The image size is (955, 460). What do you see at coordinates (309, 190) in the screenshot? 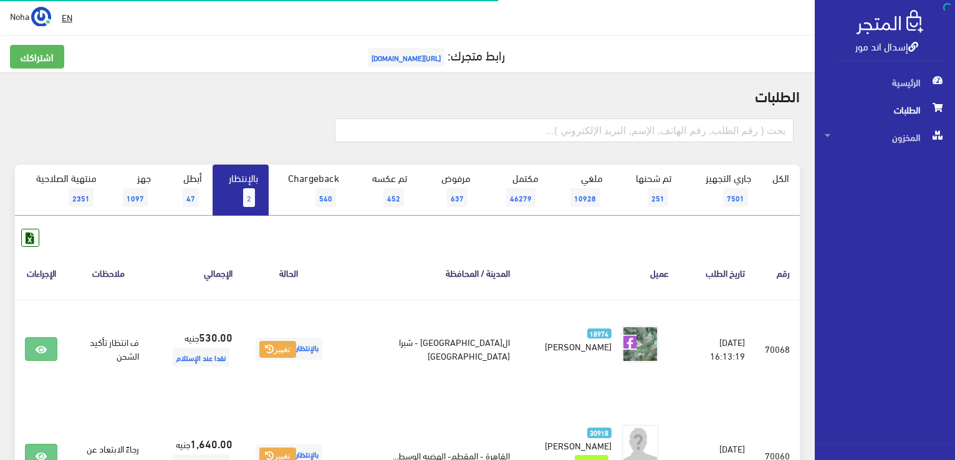
I see `a: Chargeback540` at bounding box center [309, 190].